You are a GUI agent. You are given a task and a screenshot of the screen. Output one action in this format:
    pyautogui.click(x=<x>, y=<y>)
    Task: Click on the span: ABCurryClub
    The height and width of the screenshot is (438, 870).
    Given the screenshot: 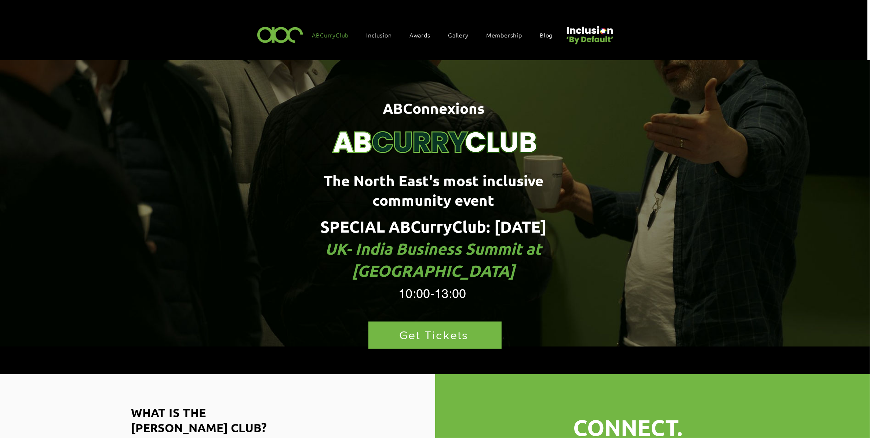 What is the action you would take?
    pyautogui.click(x=331, y=35)
    